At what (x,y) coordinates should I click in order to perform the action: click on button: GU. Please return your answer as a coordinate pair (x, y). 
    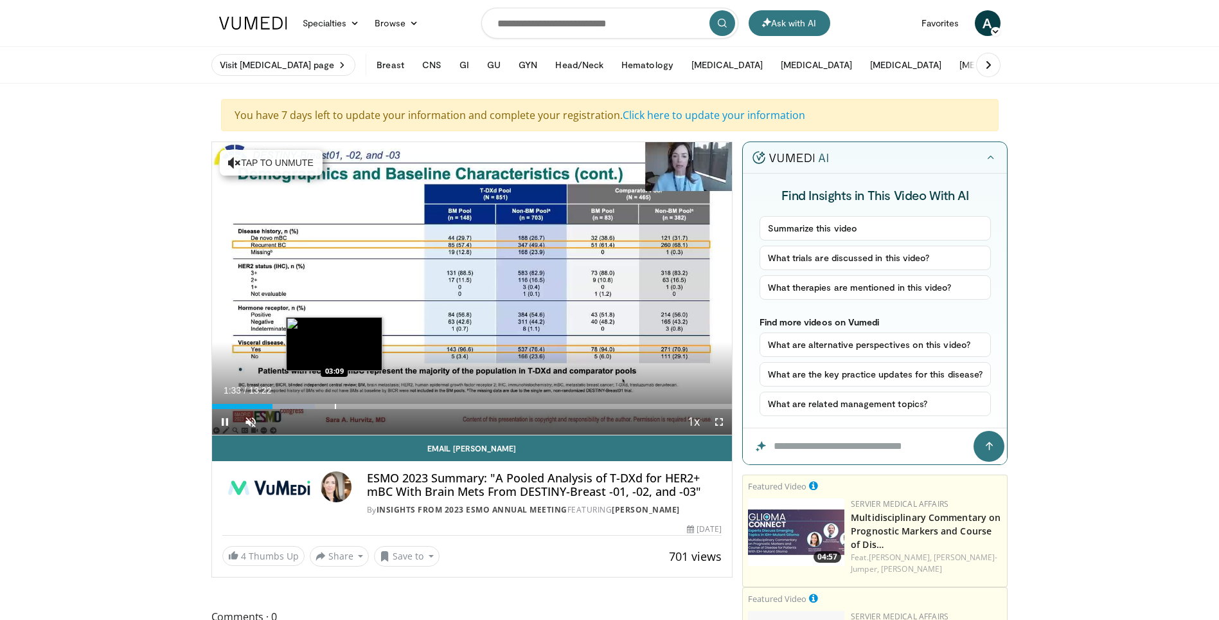
    Looking at the image, I should click on (494, 65).